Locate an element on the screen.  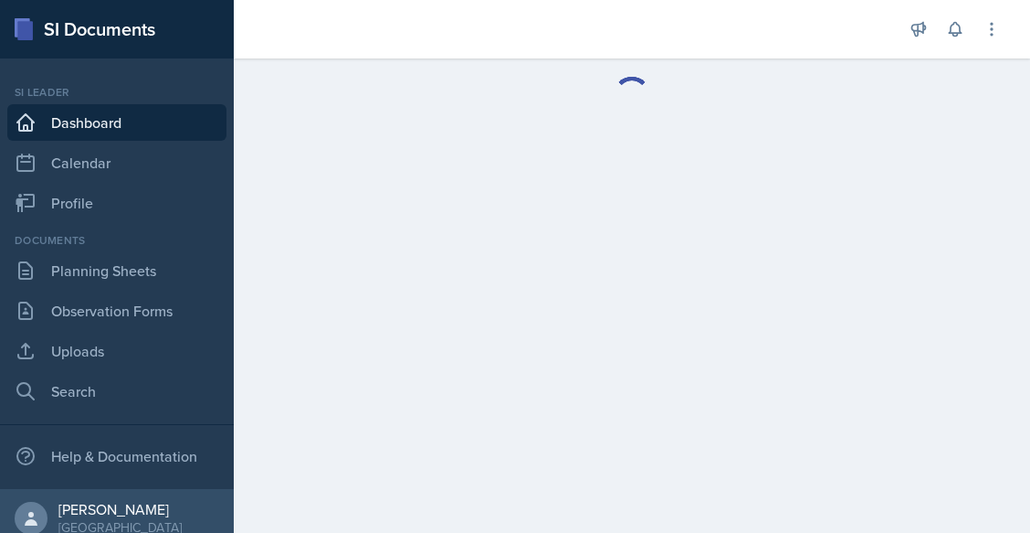
a: Dashboard is located at coordinates (117, 122).